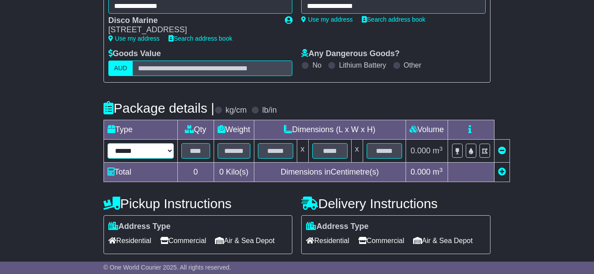 The image size is (594, 274). I want to click on td: Kilo(s), so click(233, 172).